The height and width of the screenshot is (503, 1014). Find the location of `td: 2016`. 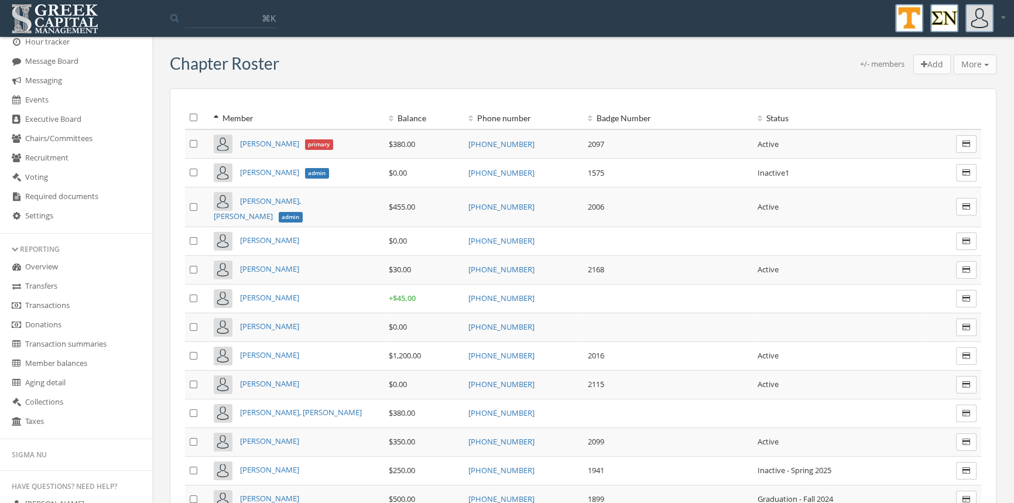

td: 2016 is located at coordinates (668, 355).